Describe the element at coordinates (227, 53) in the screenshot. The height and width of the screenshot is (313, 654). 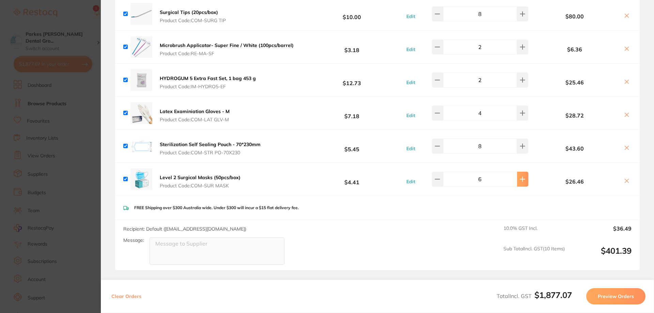
I see `span: Product Code: RE-MA-SF` at that location.